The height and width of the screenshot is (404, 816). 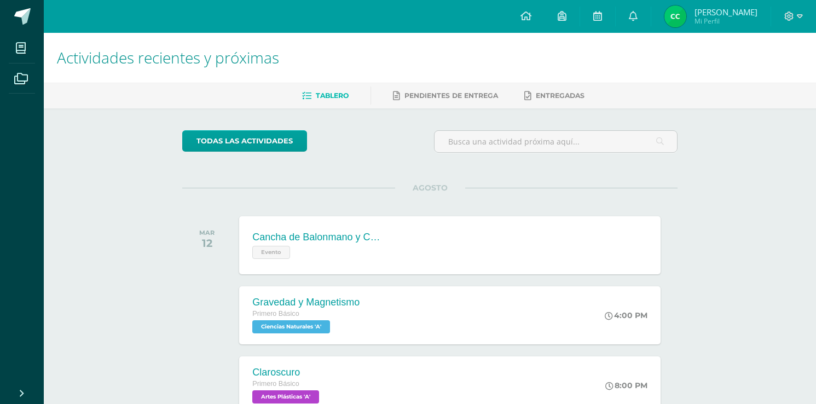 I want to click on span: Pendientes de entrega, so click(x=451, y=95).